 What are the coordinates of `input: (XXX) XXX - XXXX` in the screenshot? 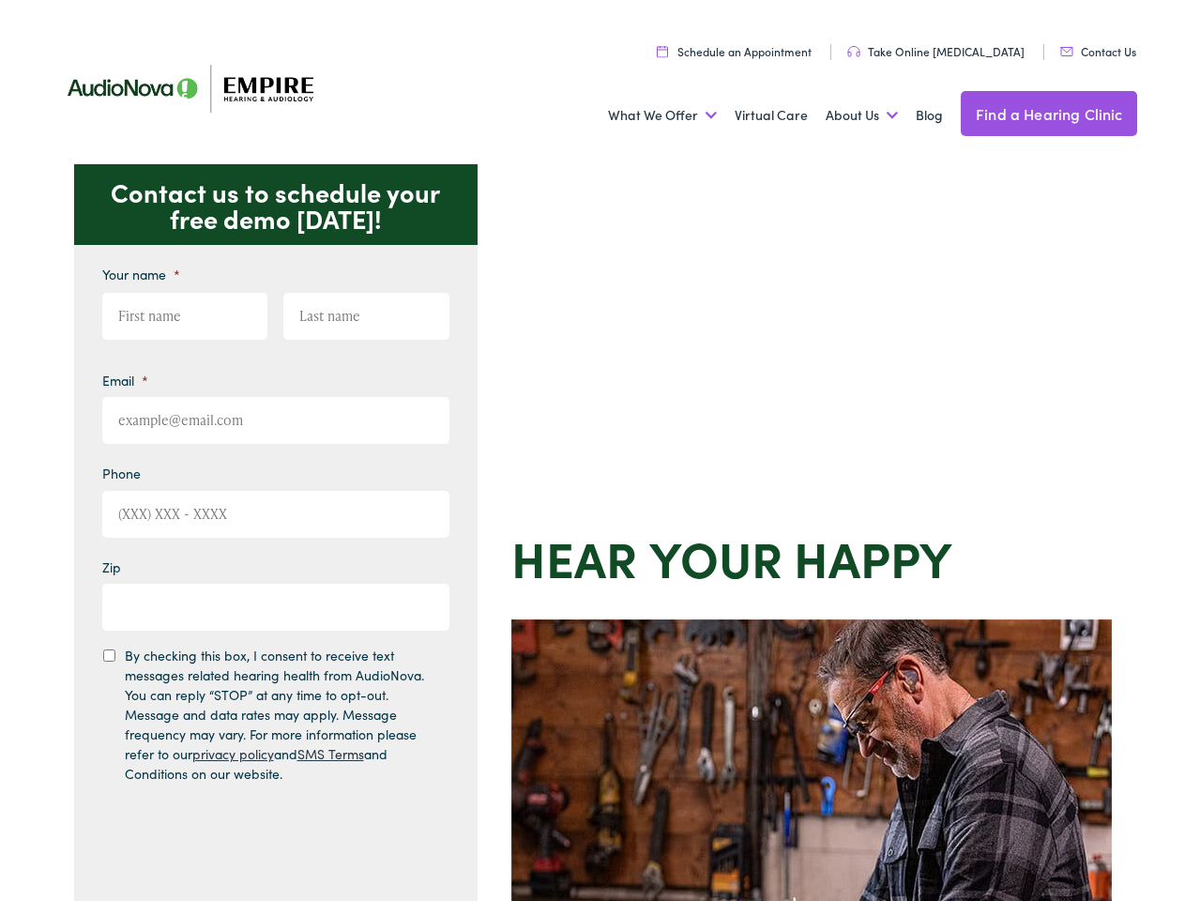 It's located at (276, 514).